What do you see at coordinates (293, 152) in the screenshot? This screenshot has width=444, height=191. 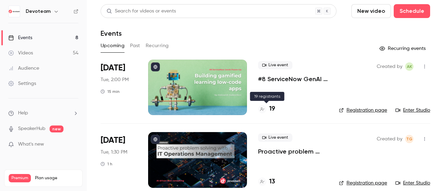 I see `p: Proactive problem solving with IT Operations Management` at bounding box center [293, 152].